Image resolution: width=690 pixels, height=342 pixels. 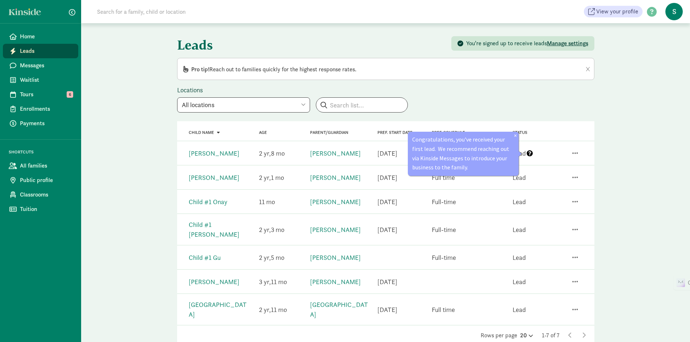 I want to click on div: Chat Widget, so click(x=672, y=325).